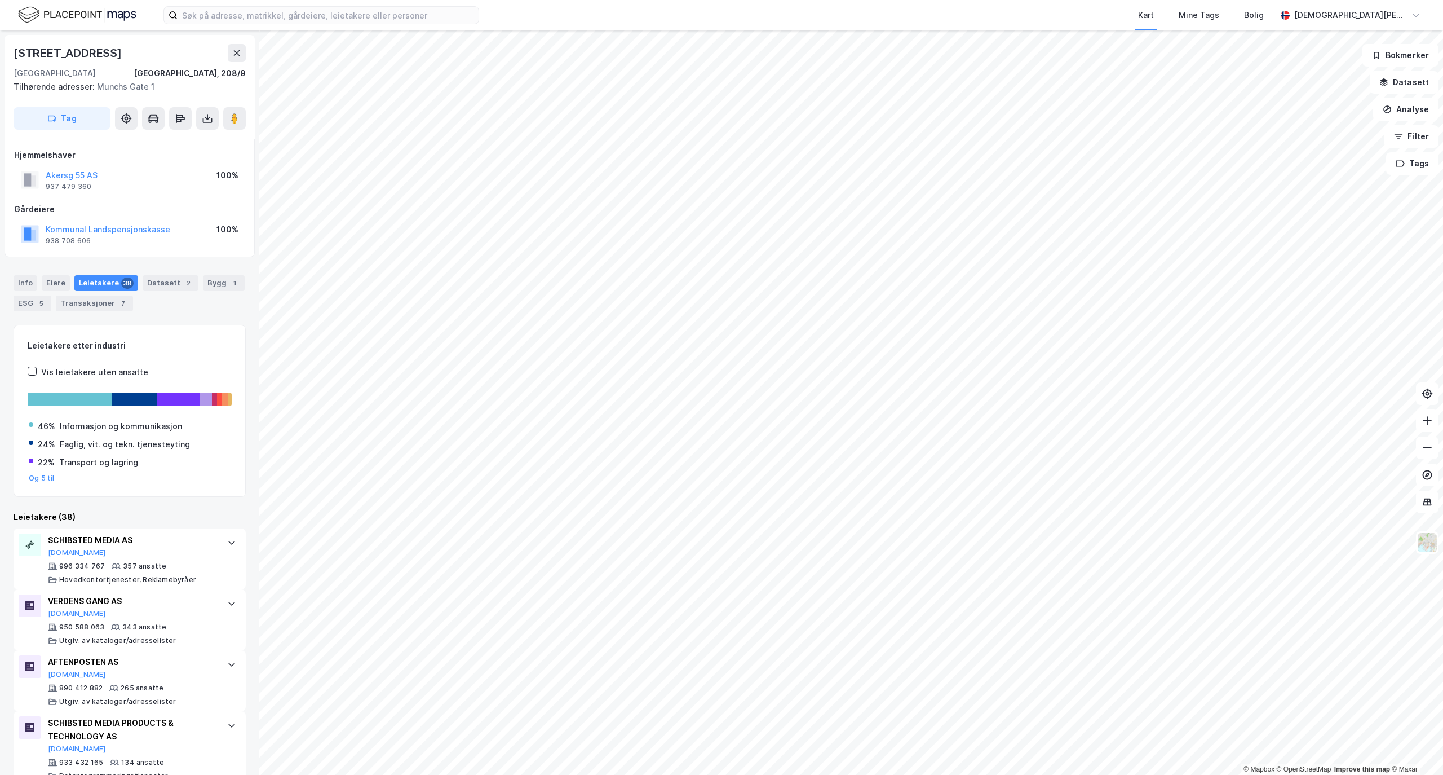 The width and height of the screenshot is (1443, 775). What do you see at coordinates (1415, 748) in the screenshot?
I see `div: Kontrollprogram for chat` at bounding box center [1415, 748].